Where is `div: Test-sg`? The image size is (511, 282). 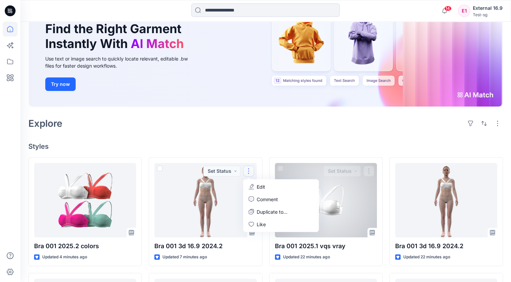
div: Test-sg is located at coordinates (488, 15).